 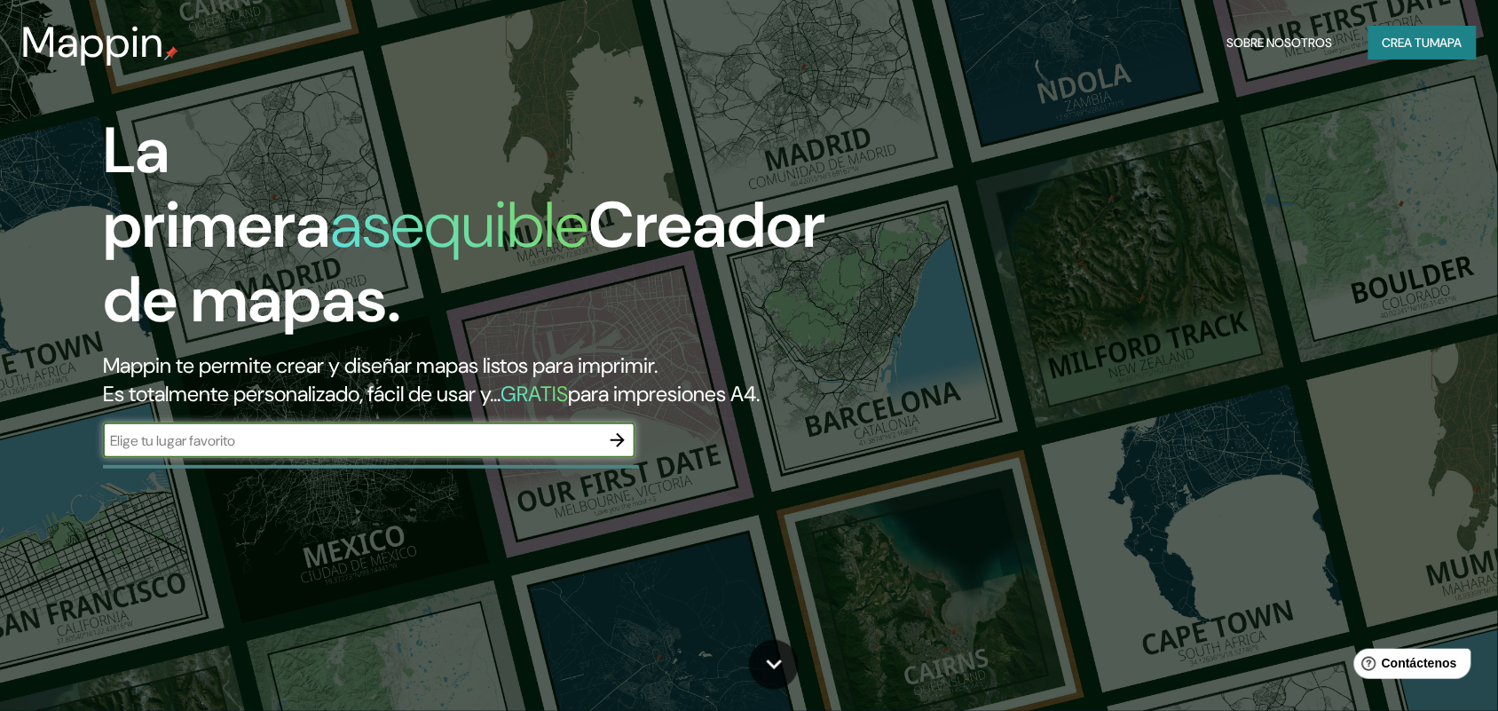 I want to click on button: Crea tumapa, so click(x=1423, y=43).